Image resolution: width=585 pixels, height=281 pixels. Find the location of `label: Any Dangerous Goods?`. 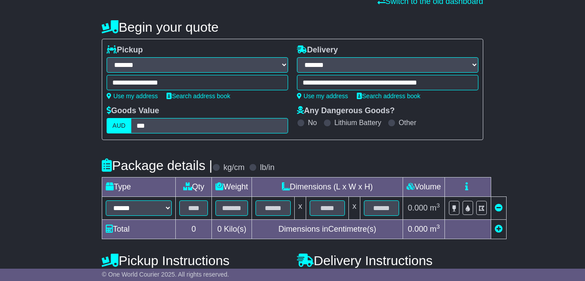

label: Any Dangerous Goods? is located at coordinates (346, 111).